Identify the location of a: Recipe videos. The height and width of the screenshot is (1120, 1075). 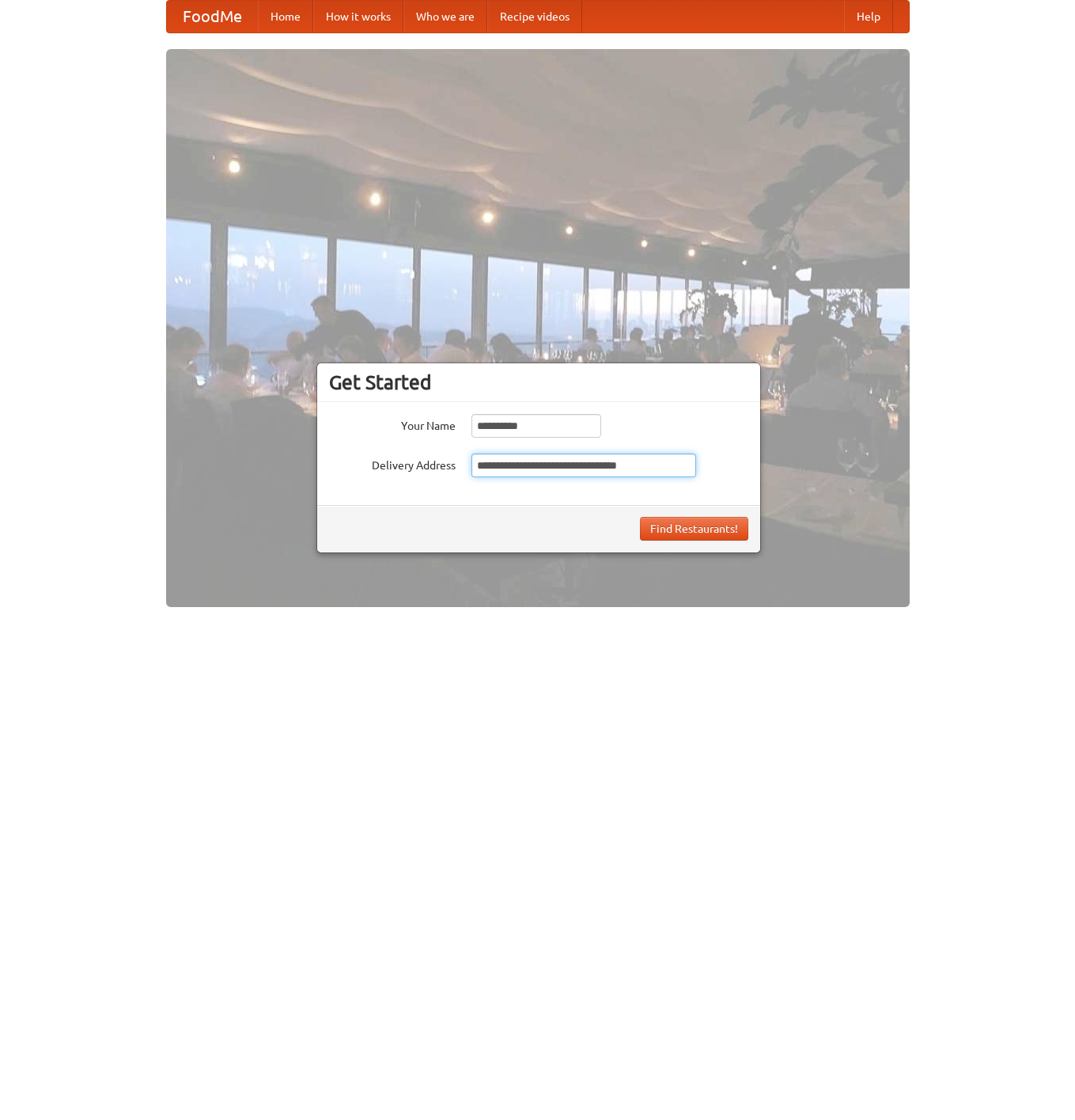
(535, 16).